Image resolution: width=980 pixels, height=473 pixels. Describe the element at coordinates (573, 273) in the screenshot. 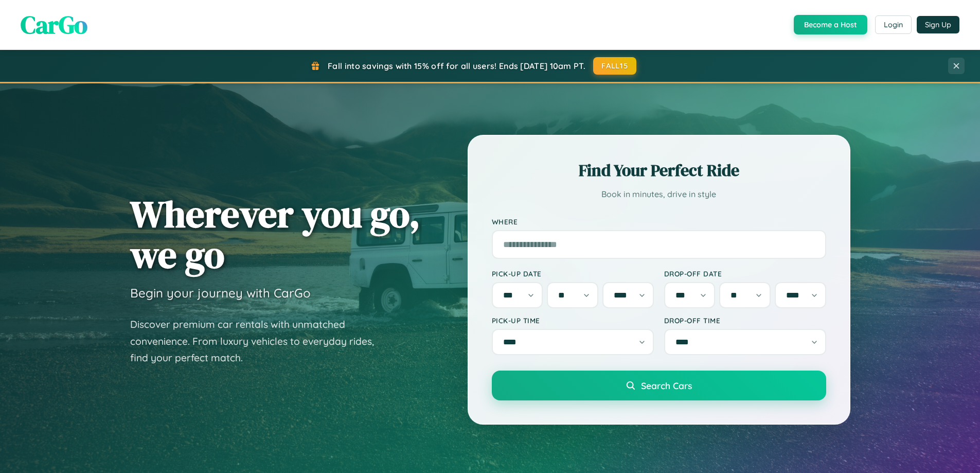

I see `label: Pick-up Date` at that location.